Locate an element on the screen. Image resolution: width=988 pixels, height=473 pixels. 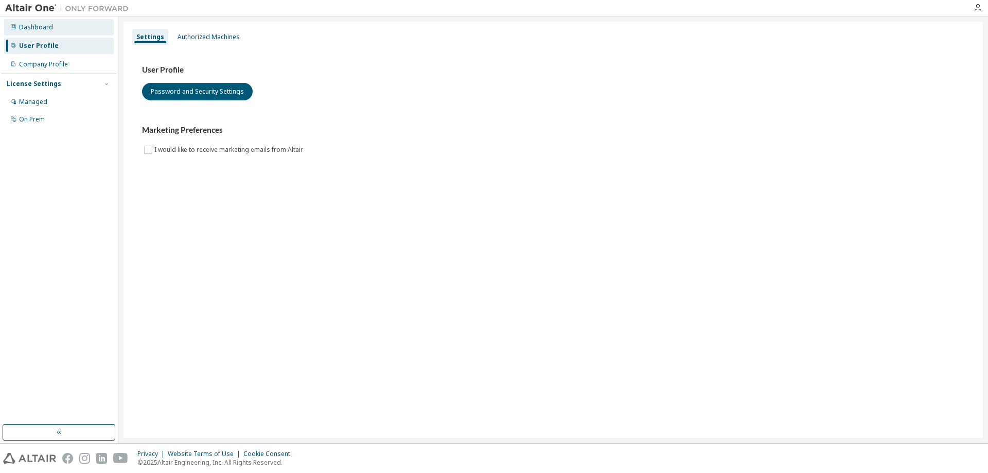
img: Altair One is located at coordinates (69, 8).